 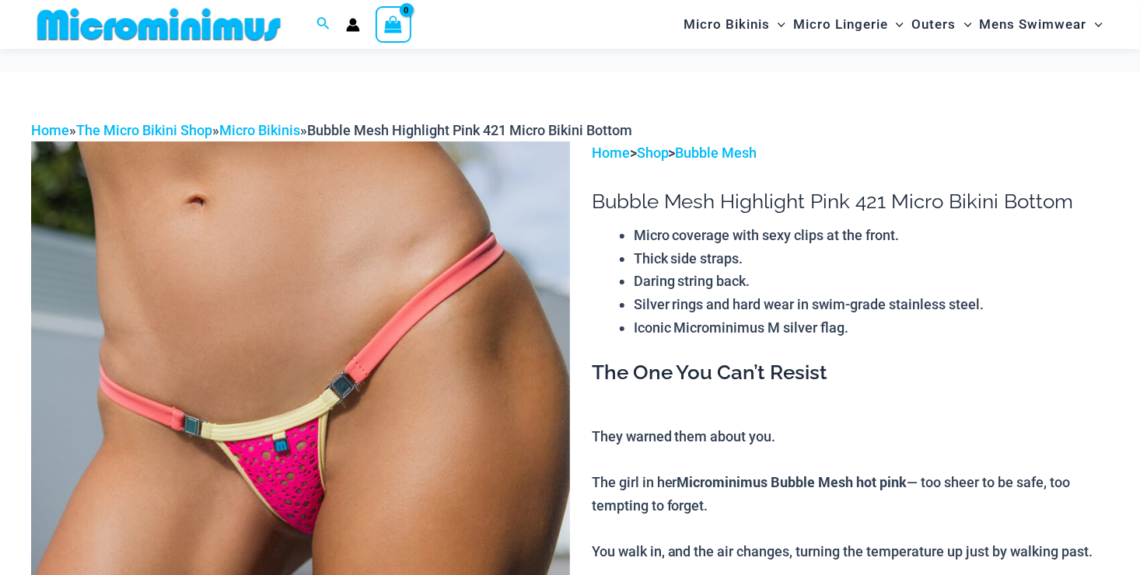 What do you see at coordinates (941, 24) in the screenshot?
I see `a: OutersMenu ToggleMenu Toggle` at bounding box center [941, 24].